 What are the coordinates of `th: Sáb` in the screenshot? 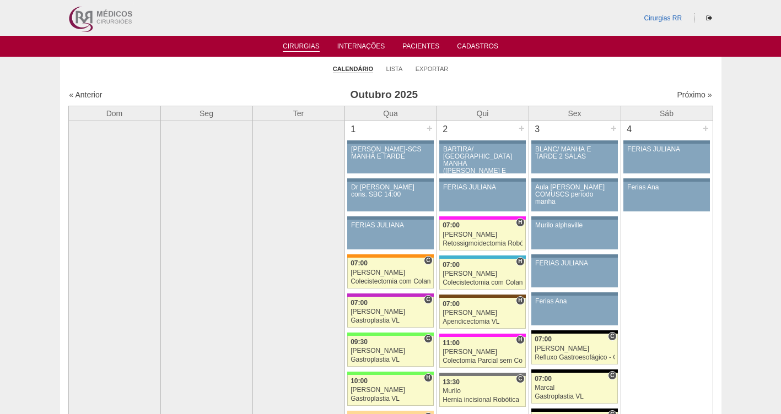 It's located at (666, 113).